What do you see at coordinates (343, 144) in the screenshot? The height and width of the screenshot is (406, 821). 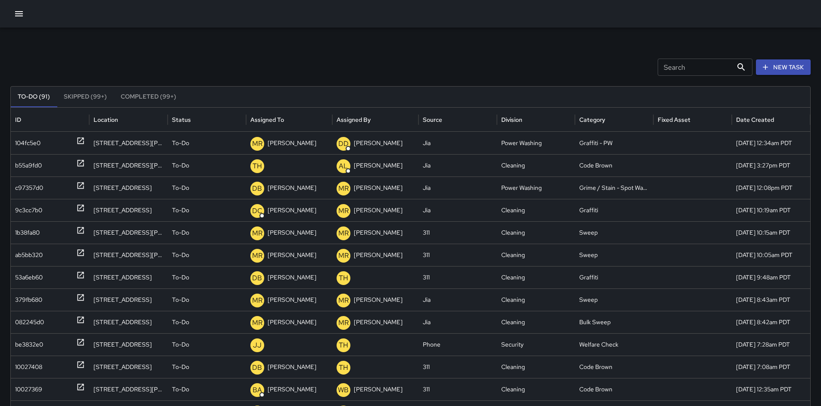 I see `p: DD` at bounding box center [343, 144].